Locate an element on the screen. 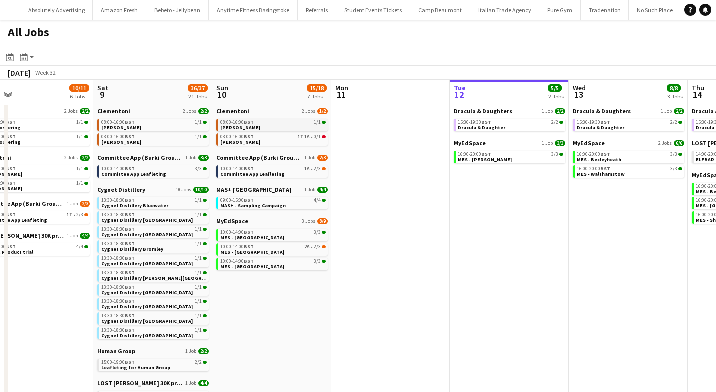  button: Tradenation is located at coordinates (605, 10).